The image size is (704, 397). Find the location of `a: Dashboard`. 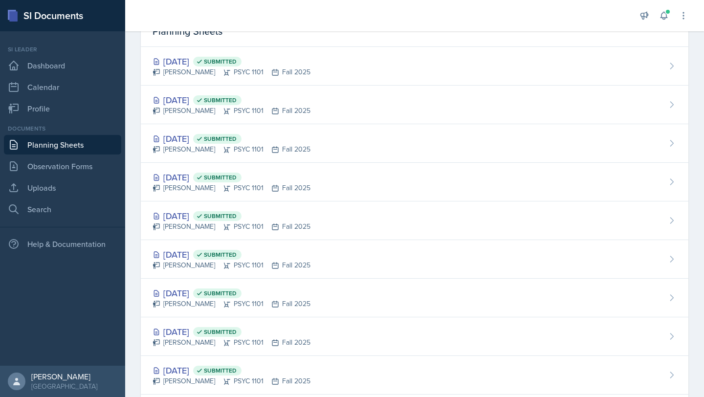

a: Dashboard is located at coordinates (63, 66).